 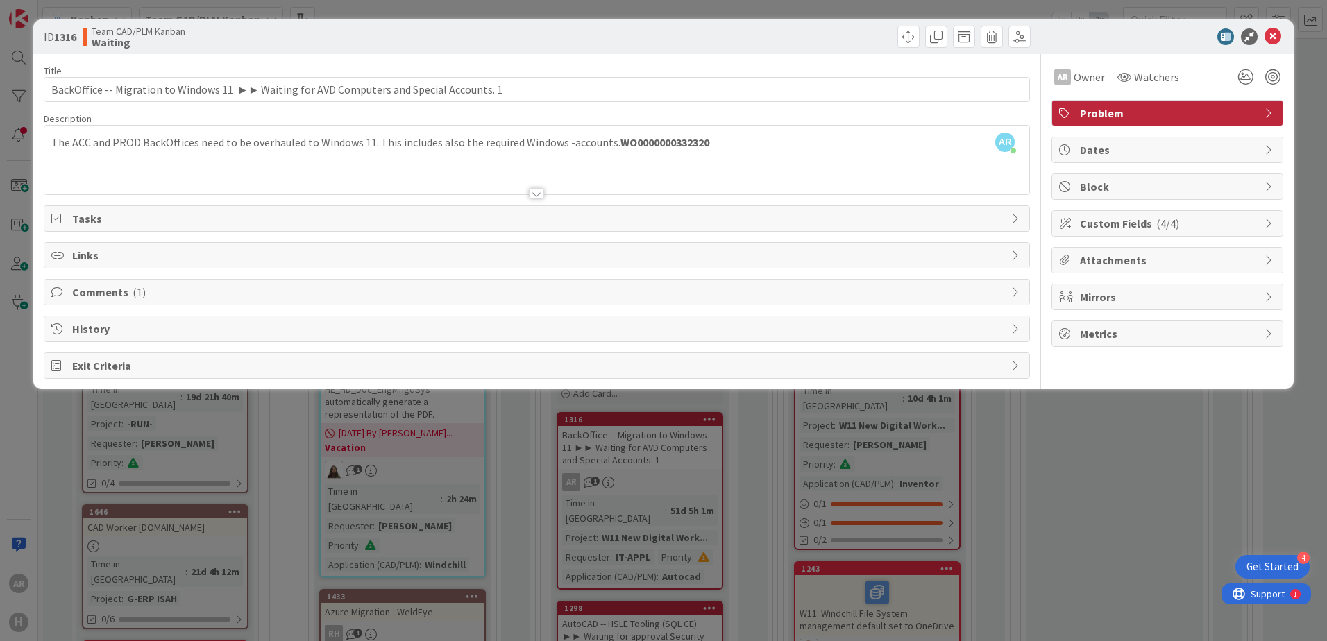 I want to click on span: Block, so click(x=1169, y=187).